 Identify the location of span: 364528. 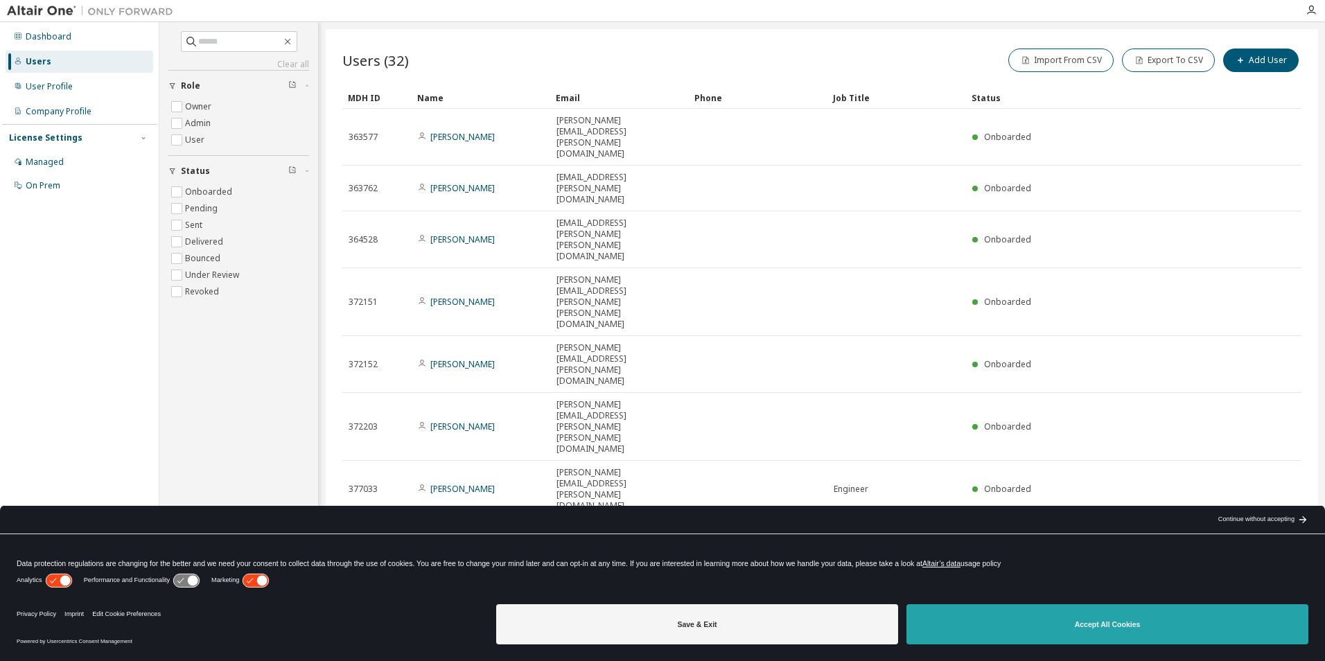
(363, 240).